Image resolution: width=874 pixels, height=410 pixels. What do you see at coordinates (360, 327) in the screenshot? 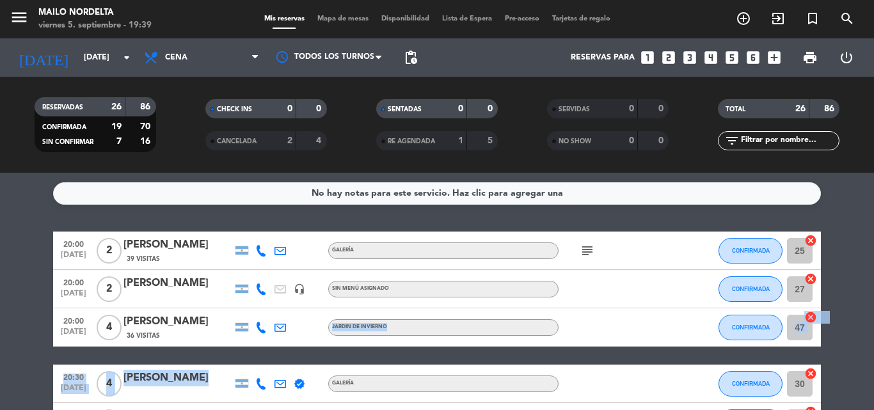
I see `span: JARDIN DE INVIERNO` at bounding box center [360, 327].